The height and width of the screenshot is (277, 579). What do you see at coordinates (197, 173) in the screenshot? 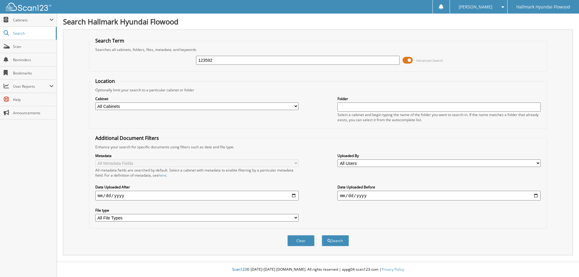
I see `div: All metadata fields are searched by default. Select a cabinet with metadata to enable filtering b...` at bounding box center [197, 173].